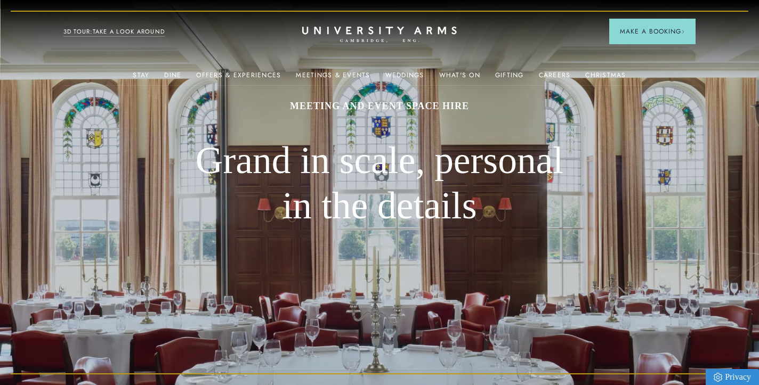 The image size is (759, 385). I want to click on a: Offers & Experiences, so click(238, 78).